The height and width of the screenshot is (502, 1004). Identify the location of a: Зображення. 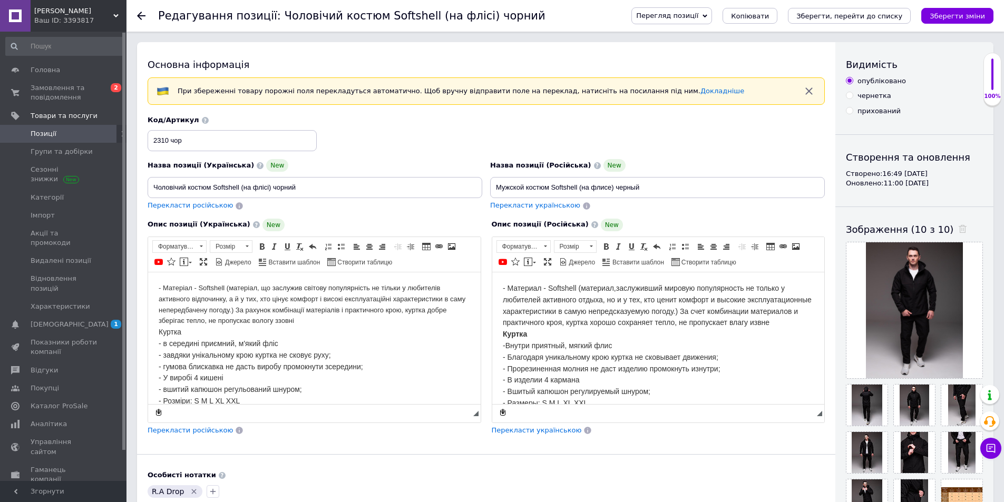
(796, 247).